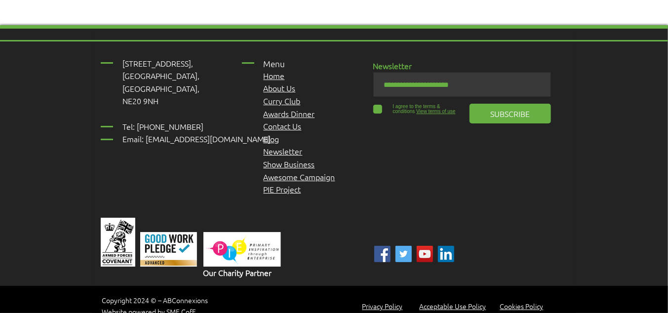  What do you see at coordinates (289, 113) in the screenshot?
I see `span: Awards Dinner` at bounding box center [289, 113].